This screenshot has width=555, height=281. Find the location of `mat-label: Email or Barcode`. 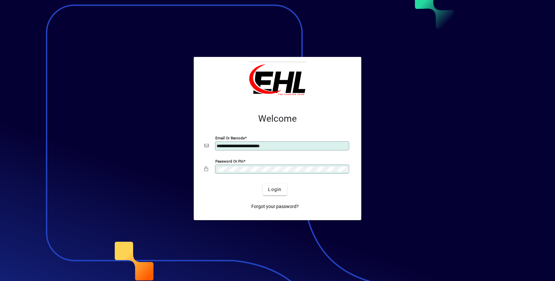

mat-label: Email or Barcode is located at coordinates (230, 138).